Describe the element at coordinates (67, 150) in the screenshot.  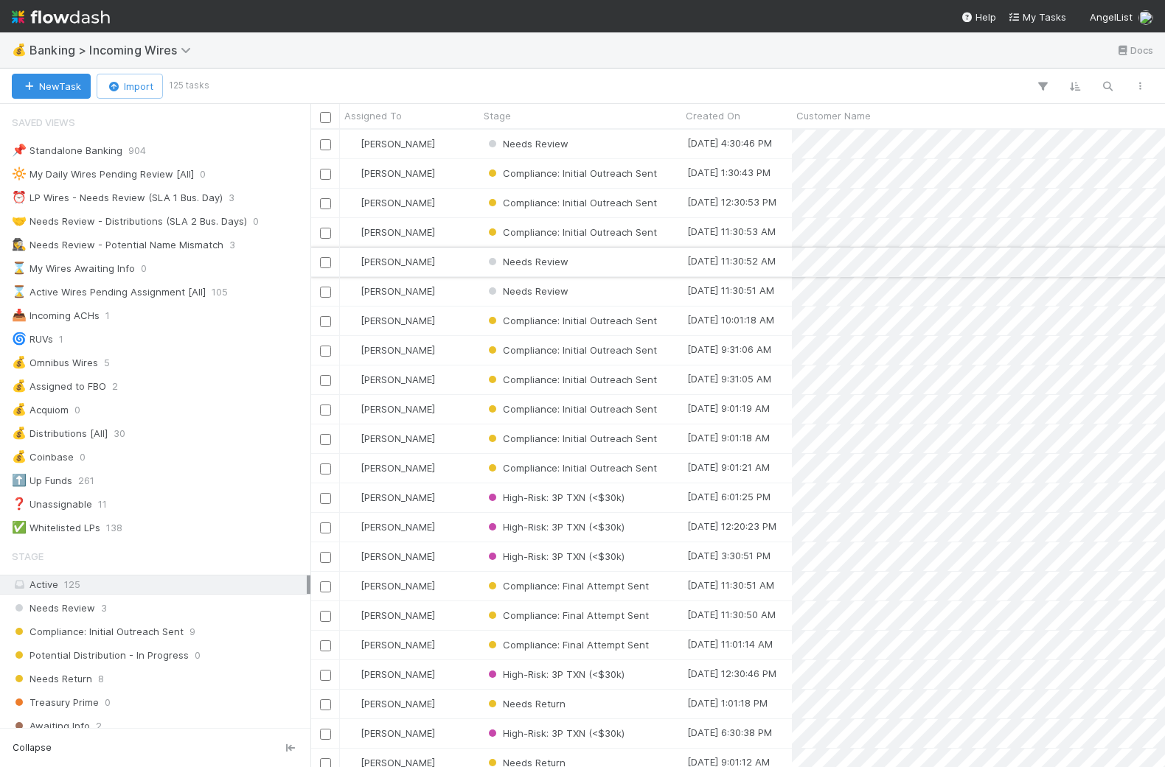
I see `div: Standalone Banking` at that location.